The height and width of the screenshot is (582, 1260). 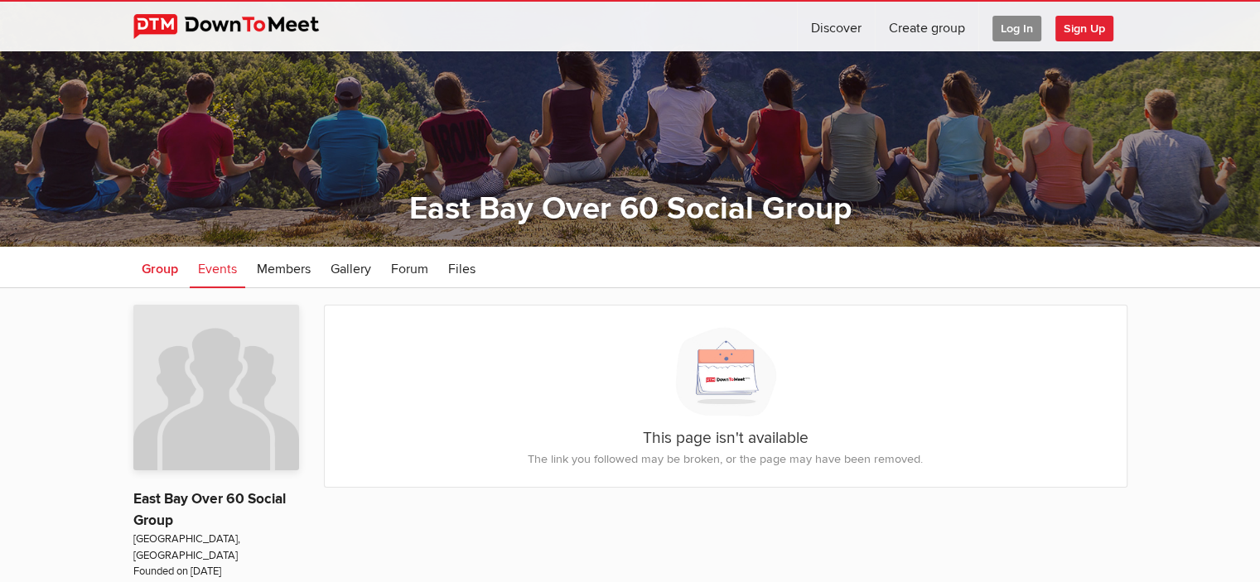 What do you see at coordinates (283, 269) in the screenshot?
I see `span: Members` at bounding box center [283, 269].